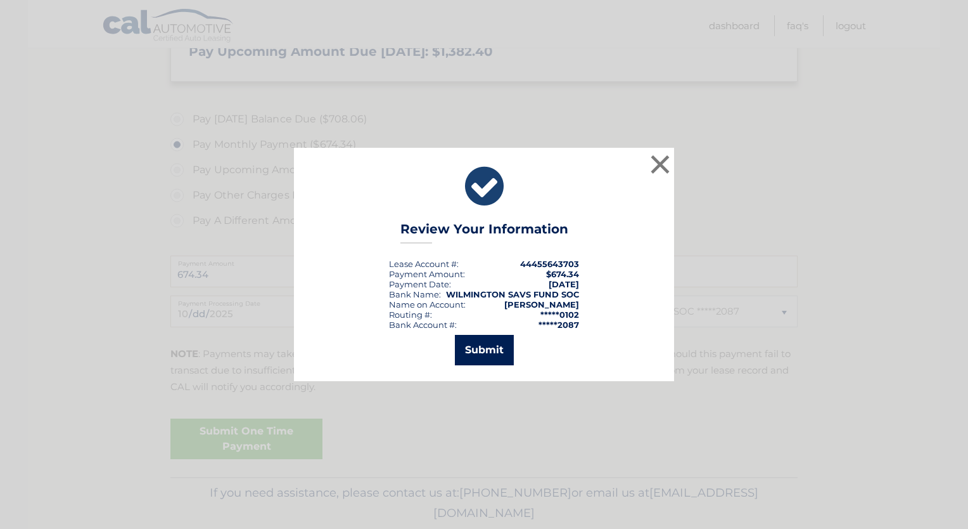  Describe the element at coordinates (411, 314) in the screenshot. I see `div: Routing #:` at that location.